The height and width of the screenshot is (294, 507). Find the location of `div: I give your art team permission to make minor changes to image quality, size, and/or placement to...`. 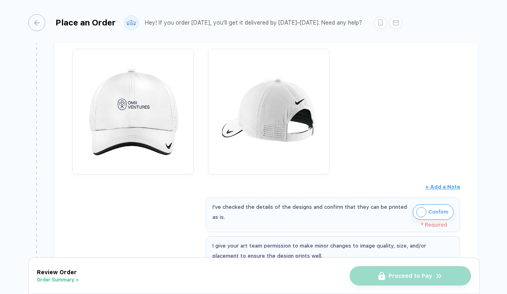

div: I give your art team permission to make minor changes to image quality, size, and/or placement to... is located at coordinates (333, 251).